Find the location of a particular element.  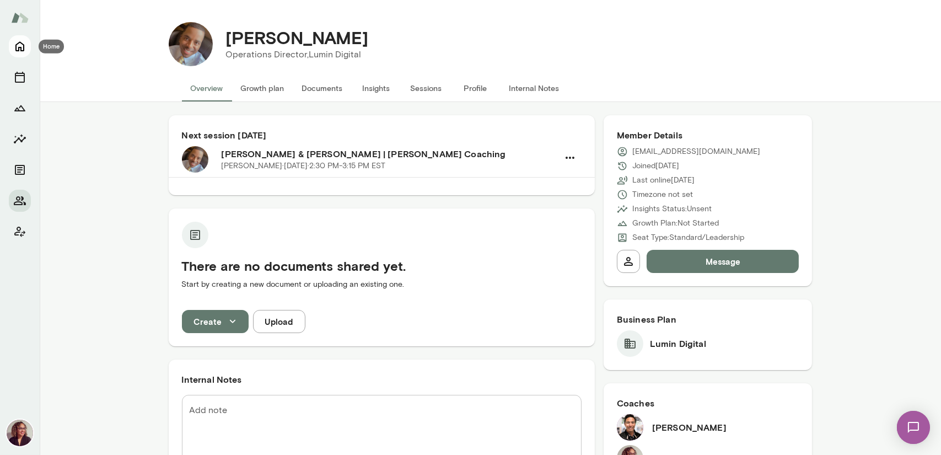

button: Profile is located at coordinates (476, 88).